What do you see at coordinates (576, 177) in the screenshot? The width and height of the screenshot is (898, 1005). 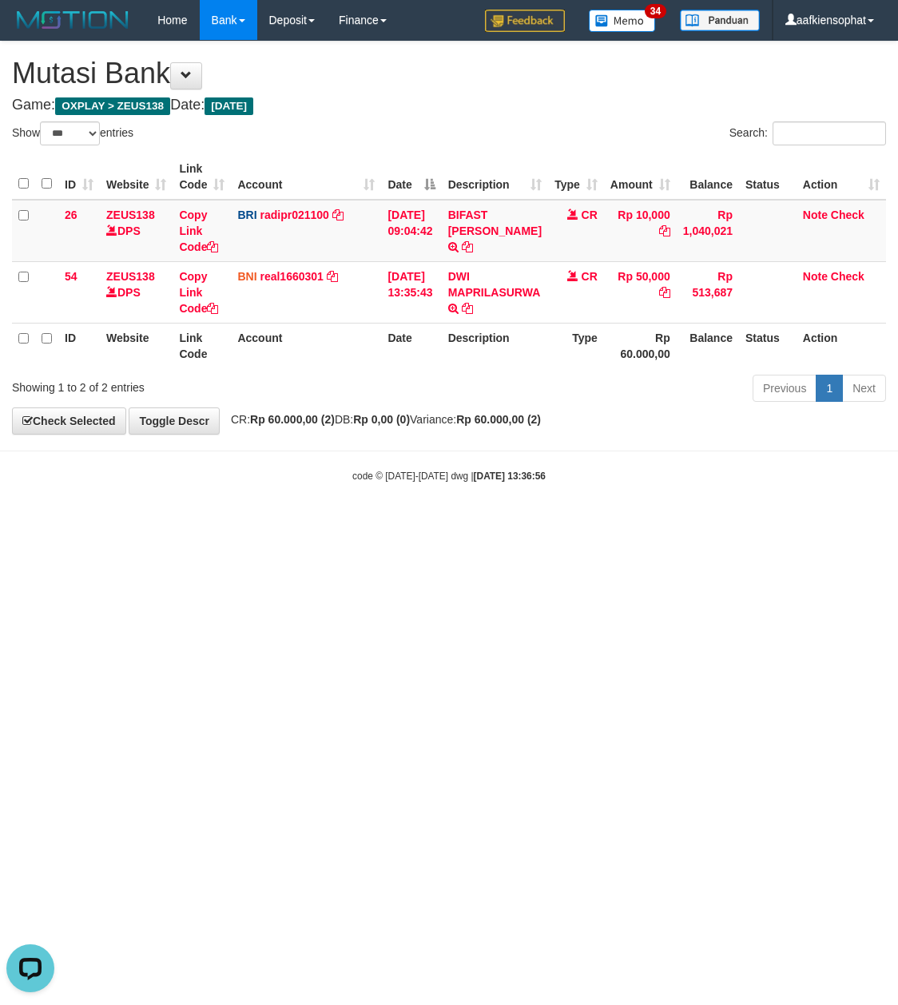 I see `th: Type: activate to sort column ascending` at bounding box center [576, 177].